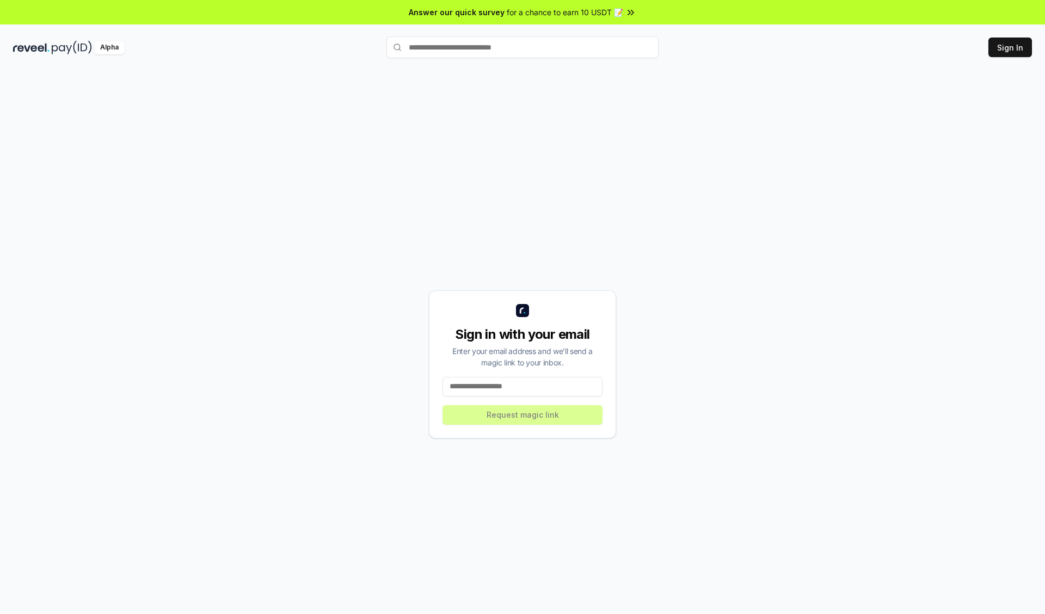 Image resolution: width=1045 pixels, height=614 pixels. I want to click on div: Alpha, so click(109, 47).